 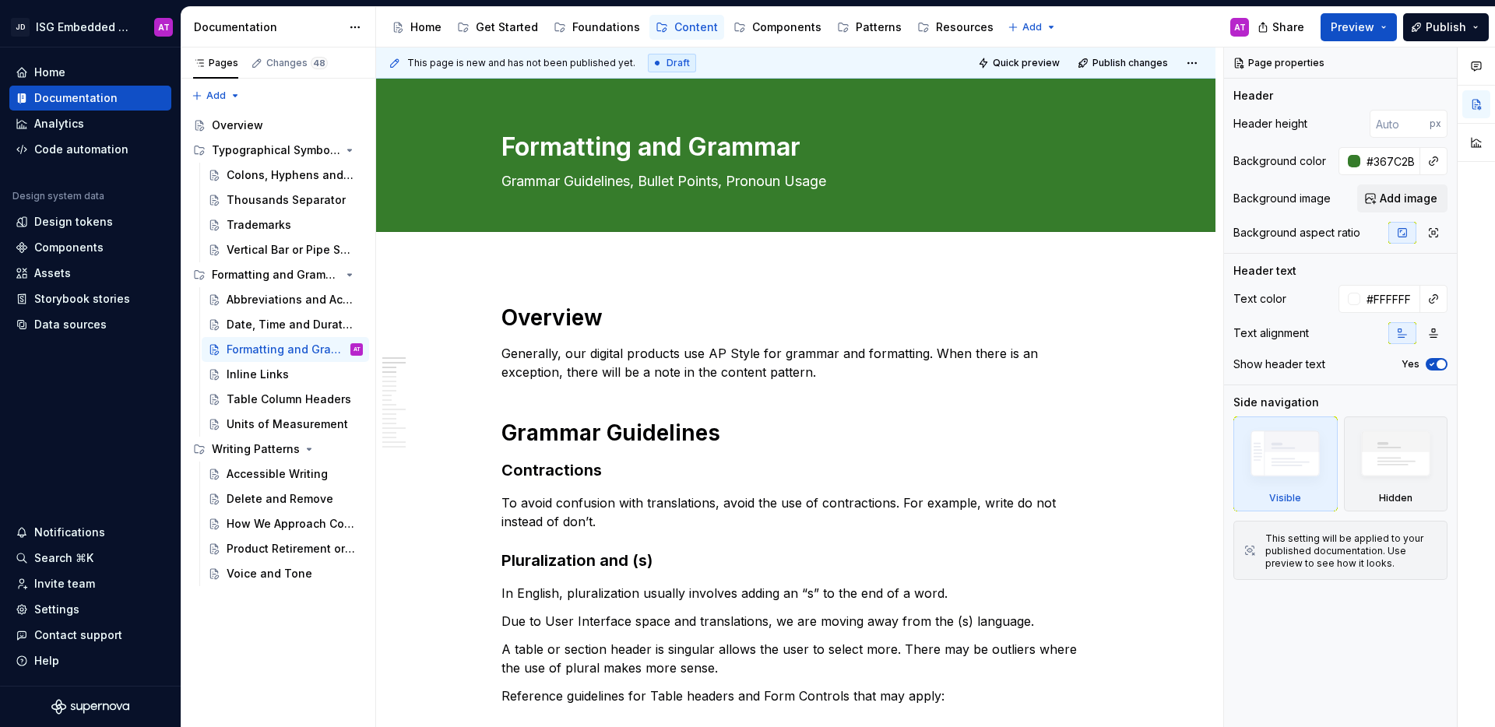 What do you see at coordinates (793, 147) in the screenshot?
I see `textarea: Formatting and Grammar` at bounding box center [793, 147].